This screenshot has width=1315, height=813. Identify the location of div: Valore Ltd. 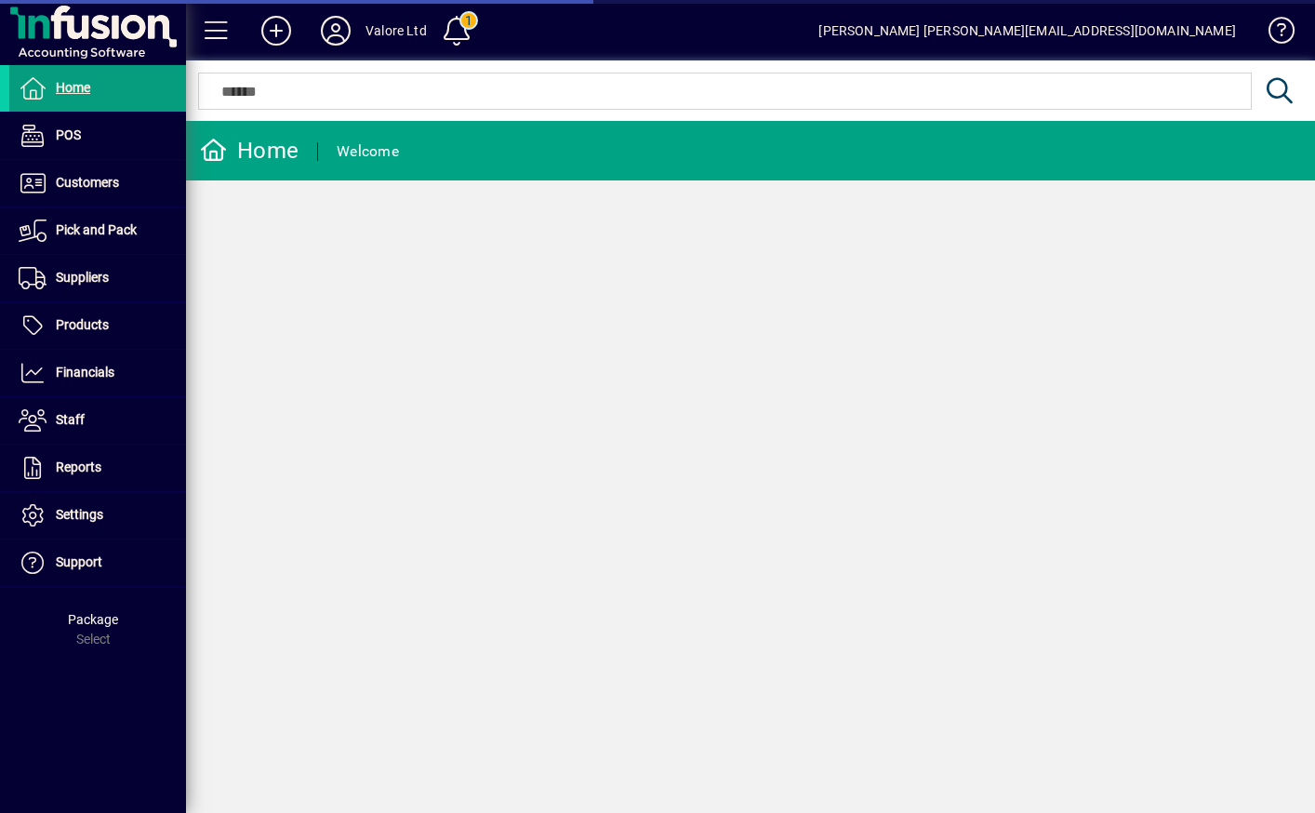
(396, 31).